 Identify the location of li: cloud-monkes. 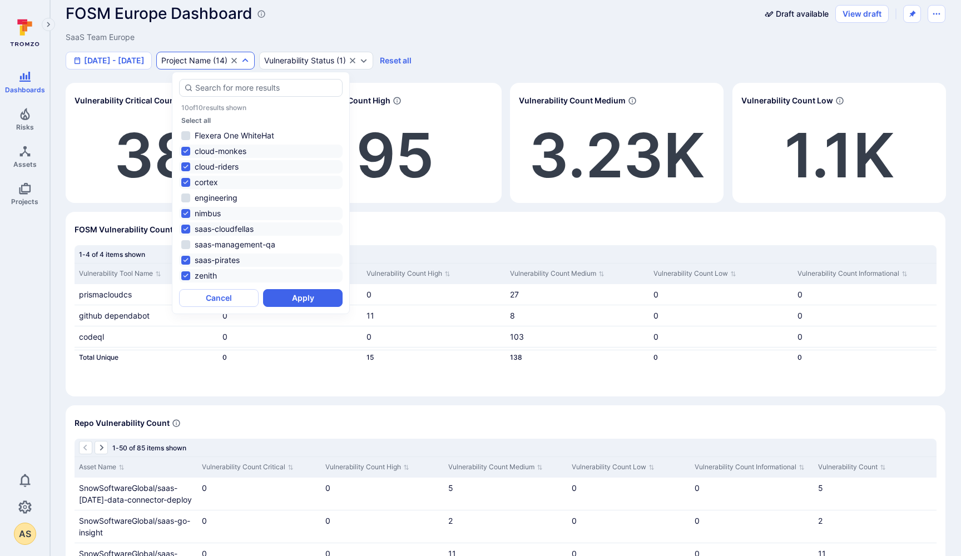
(261, 151).